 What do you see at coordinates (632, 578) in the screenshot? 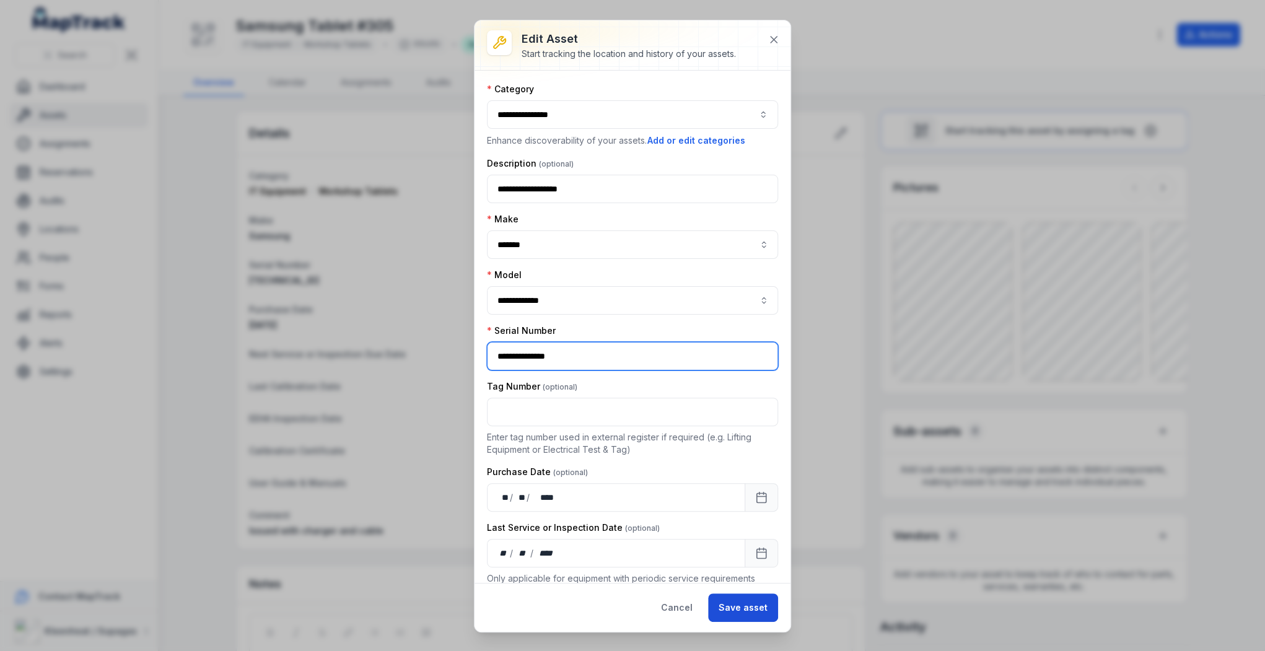
I see `p: Only applicable for equipment with periodic service requirements` at bounding box center [632, 578].